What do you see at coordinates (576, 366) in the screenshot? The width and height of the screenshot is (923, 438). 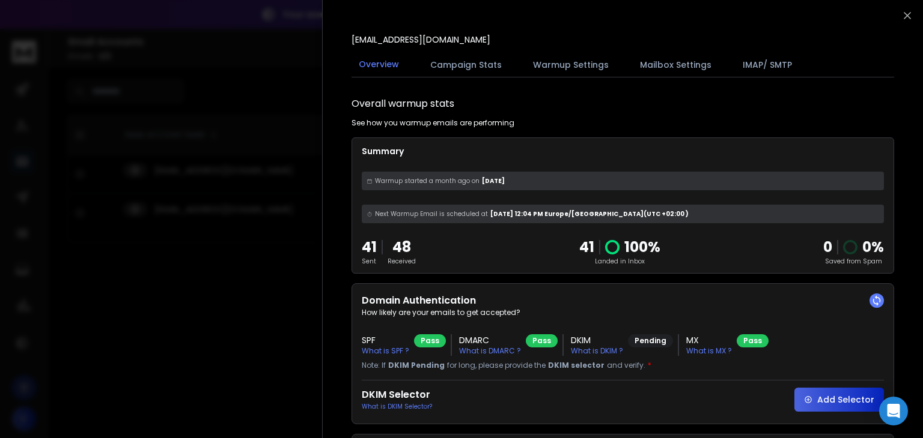 I see `span: DKIM selector` at bounding box center [576, 366].